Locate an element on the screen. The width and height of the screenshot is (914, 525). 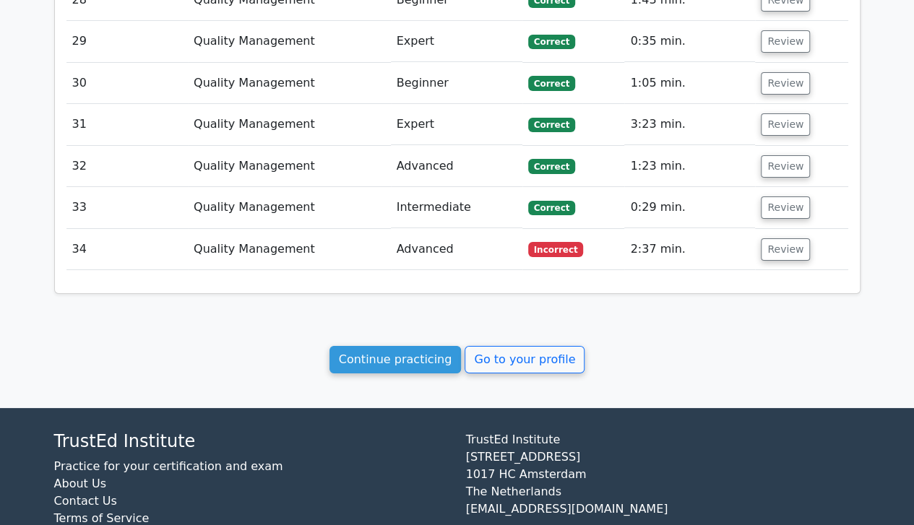
td: 1:23 min. is located at coordinates (689, 166).